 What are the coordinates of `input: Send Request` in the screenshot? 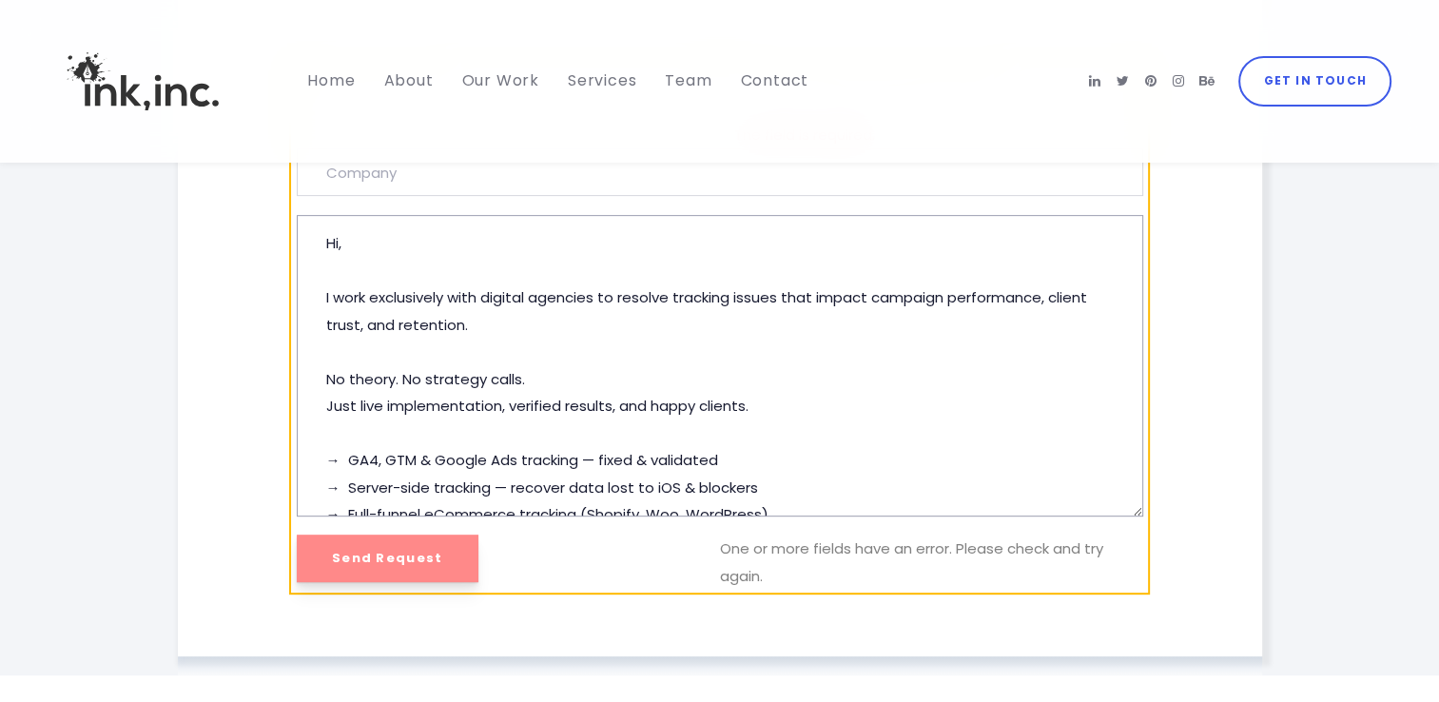 It's located at (387, 558).